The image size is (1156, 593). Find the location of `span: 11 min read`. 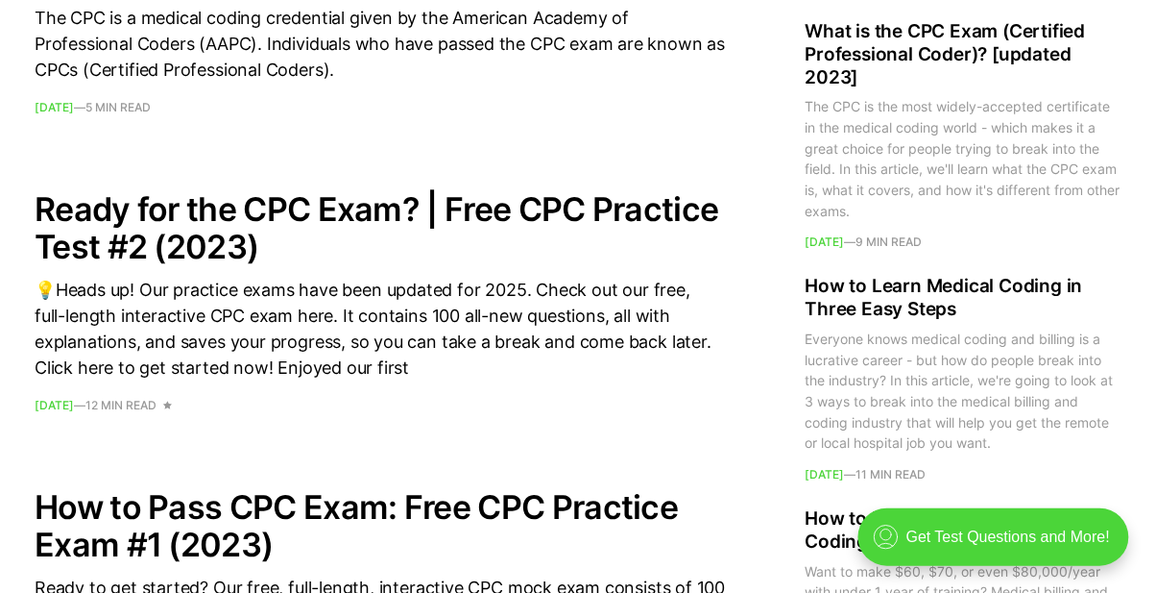

span: 11 min read is located at coordinates (891, 474).